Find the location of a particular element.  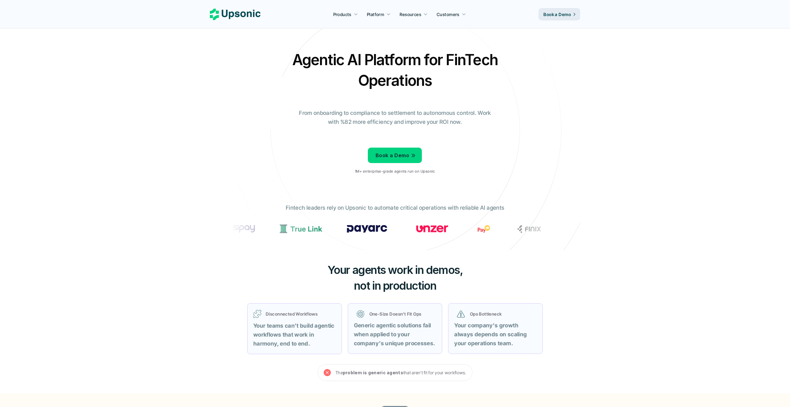

a: Products is located at coordinates (346, 14).